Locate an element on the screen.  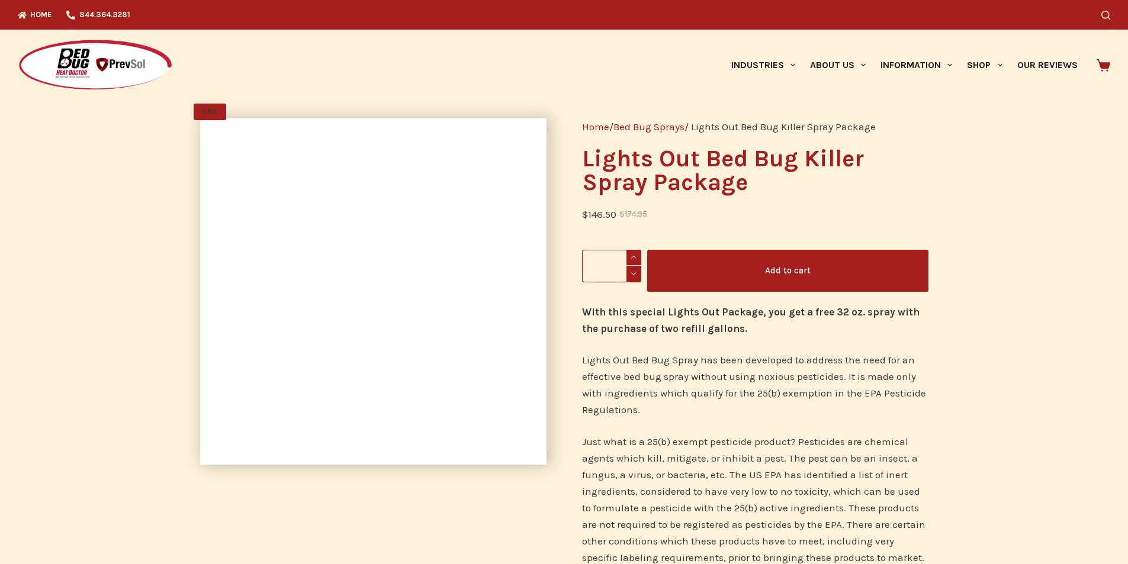
a: Home is located at coordinates (596, 127).